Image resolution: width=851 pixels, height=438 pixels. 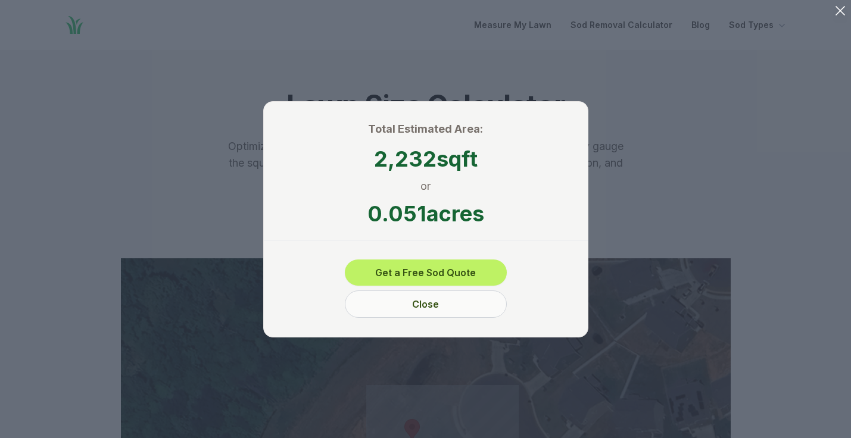 I want to click on button: Get a Free Sod Quote, so click(x=426, y=273).